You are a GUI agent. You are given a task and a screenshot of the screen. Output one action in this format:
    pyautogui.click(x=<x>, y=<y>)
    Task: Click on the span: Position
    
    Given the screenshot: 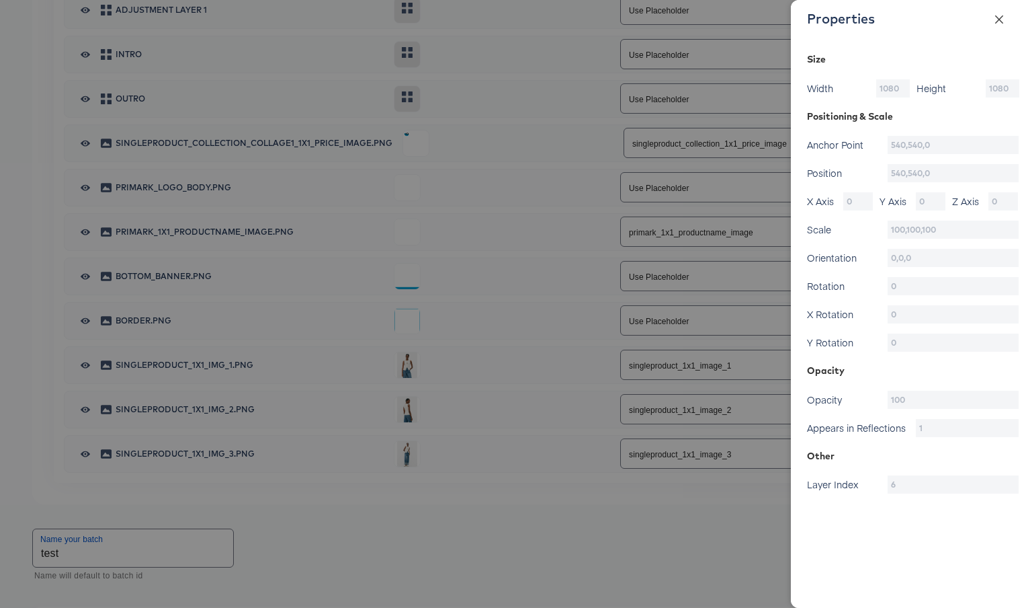 What is the action you would take?
    pyautogui.click(x=844, y=173)
    